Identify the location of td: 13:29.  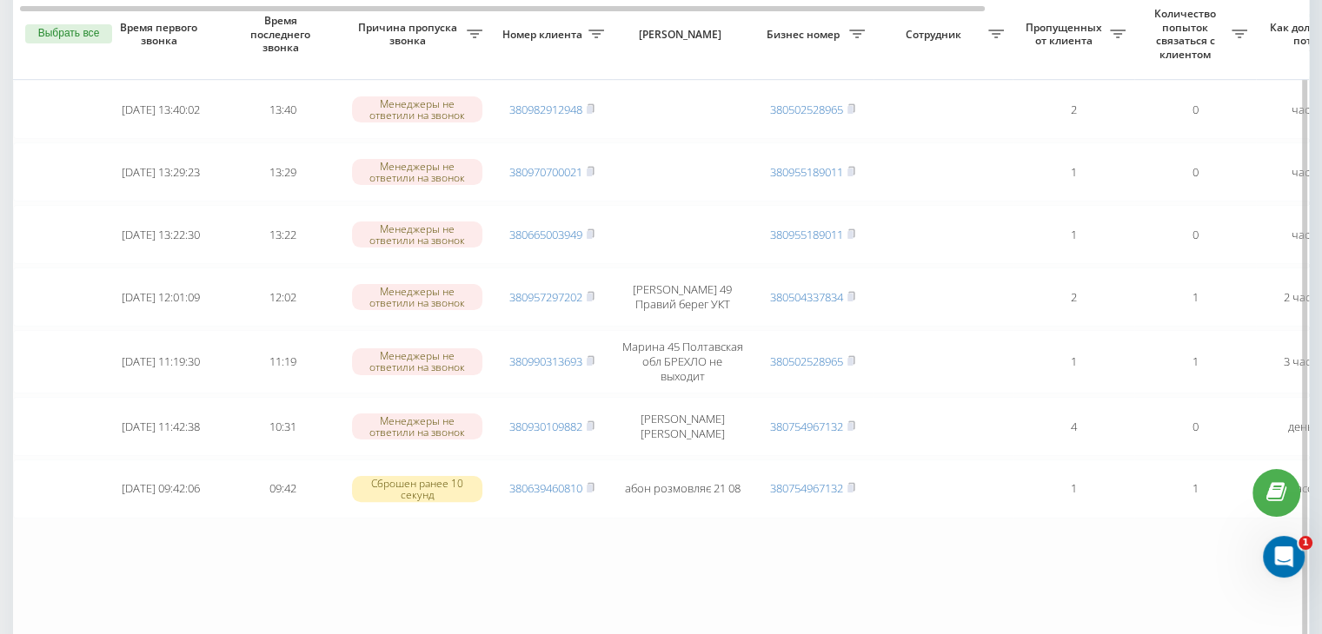
(282, 172).